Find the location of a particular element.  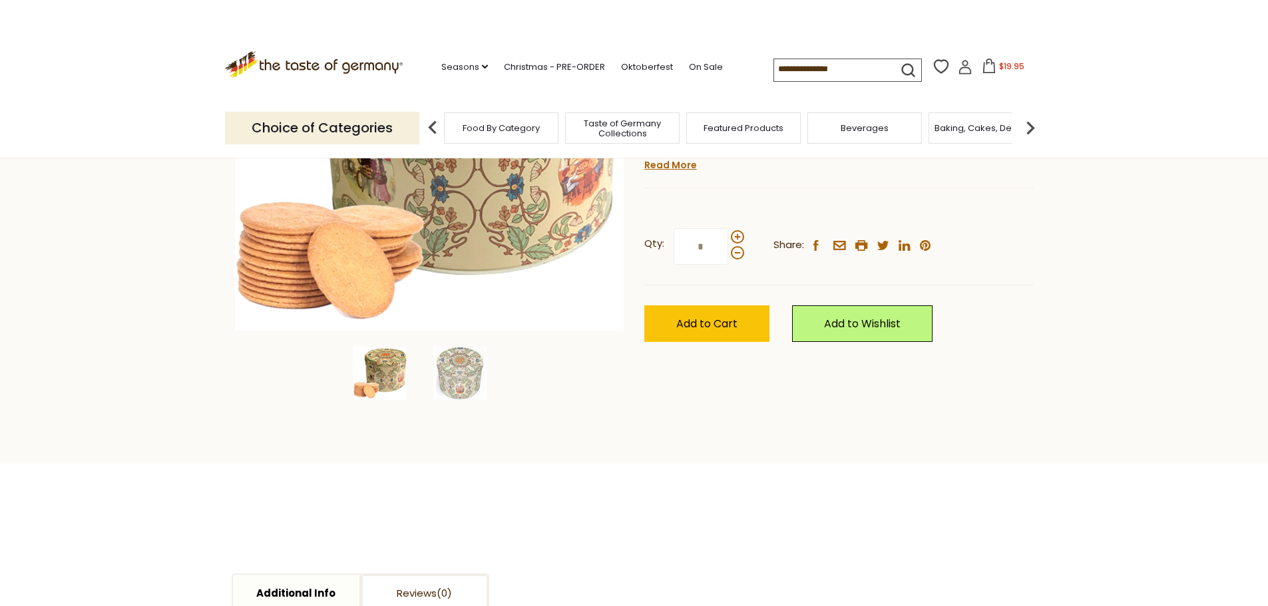

span: Baking, Cakes, Desserts is located at coordinates (986, 128).